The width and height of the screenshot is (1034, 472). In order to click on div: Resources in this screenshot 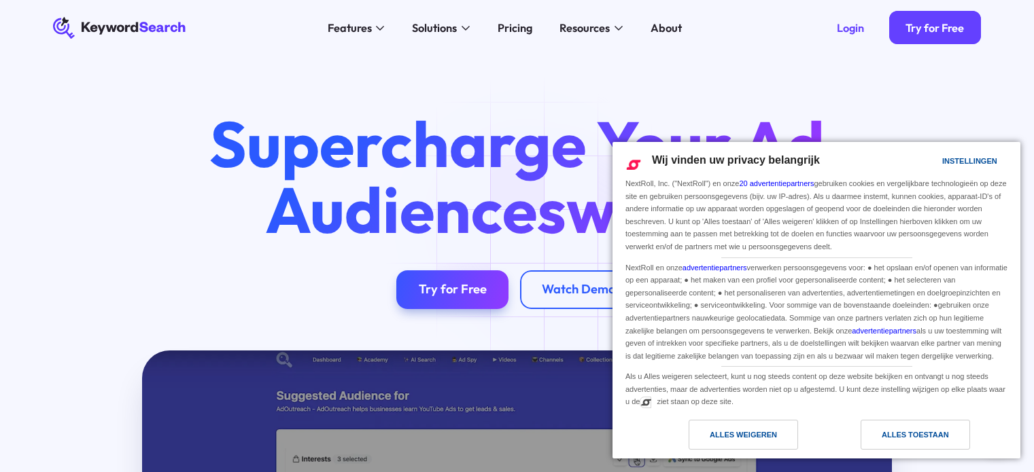, I will do `click(584, 28)`.